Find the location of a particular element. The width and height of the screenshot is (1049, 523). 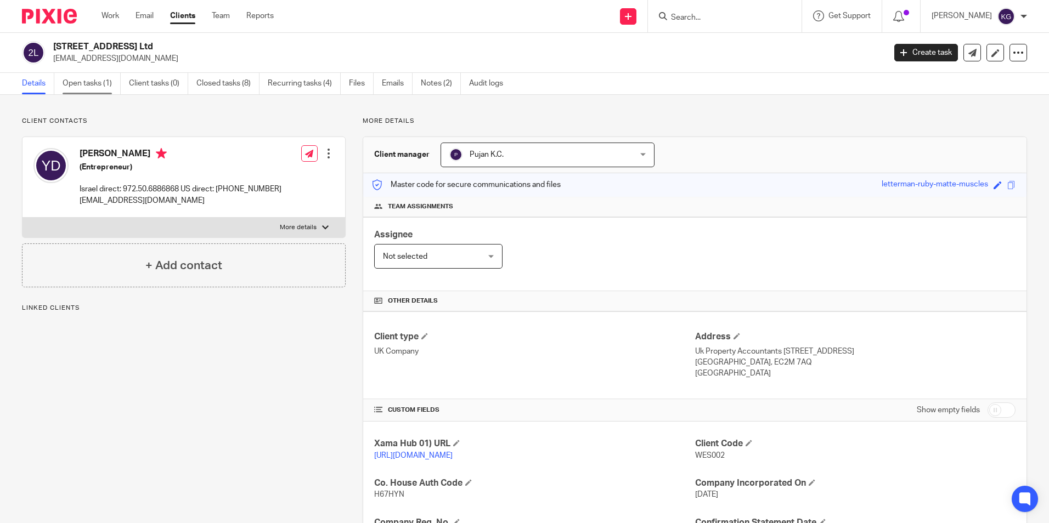

a: Reports is located at coordinates (260, 16).